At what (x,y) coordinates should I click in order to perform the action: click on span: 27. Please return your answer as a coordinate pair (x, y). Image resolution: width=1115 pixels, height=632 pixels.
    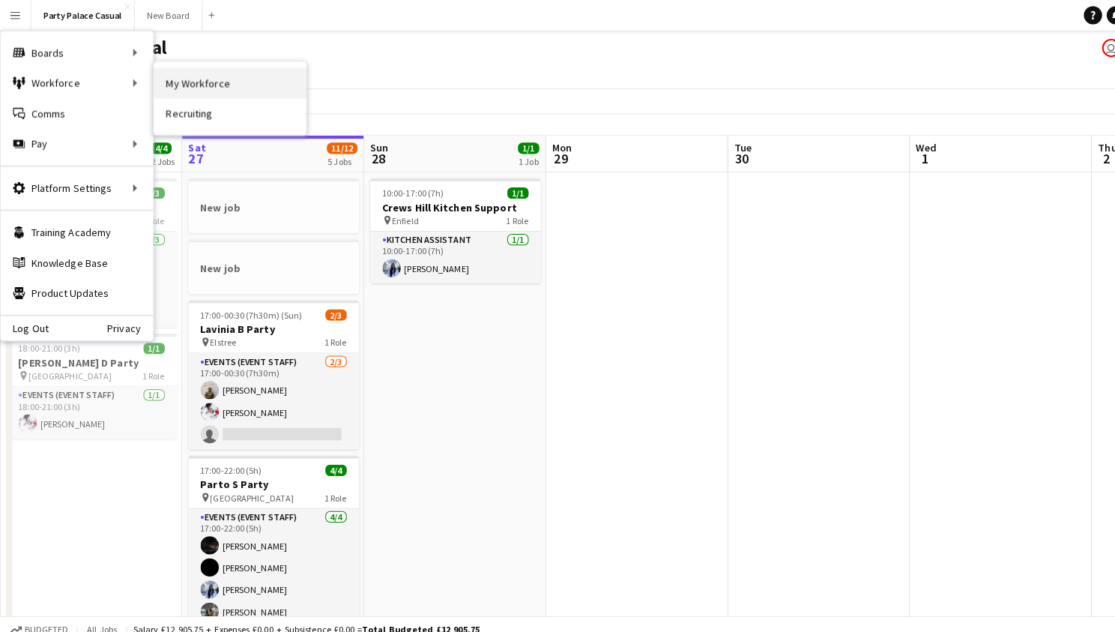
    Looking at the image, I should click on (193, 155).